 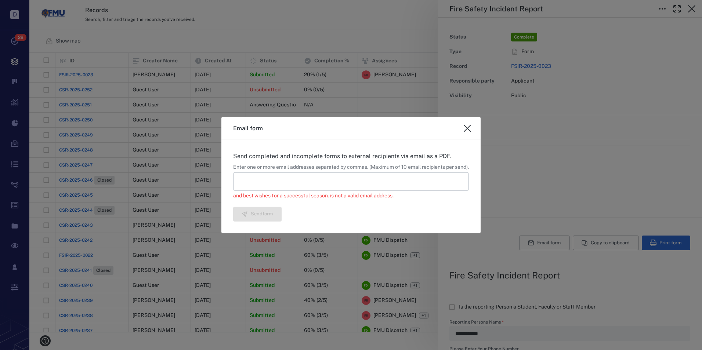 I want to click on div: Enter one or more email addresses separated by commas. (Maximum of 10 email recipients per send)., so click(x=351, y=167).